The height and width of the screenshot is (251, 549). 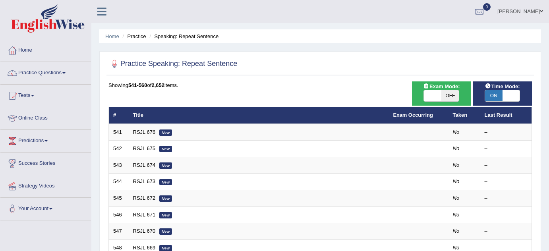 What do you see at coordinates (119, 232) in the screenshot?
I see `td: 547` at bounding box center [119, 232].